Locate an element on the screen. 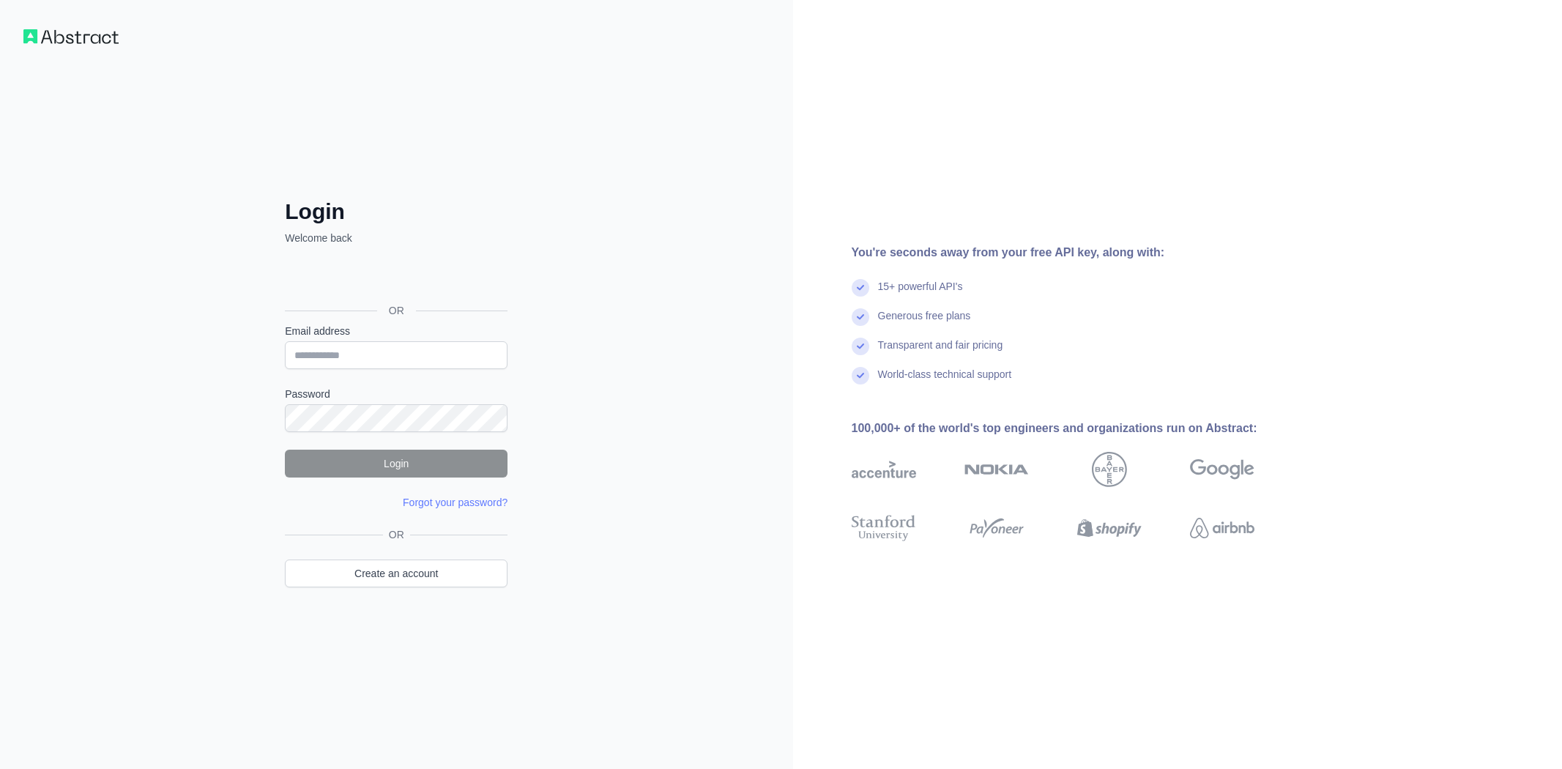  img: shopify is located at coordinates (1109, 528).